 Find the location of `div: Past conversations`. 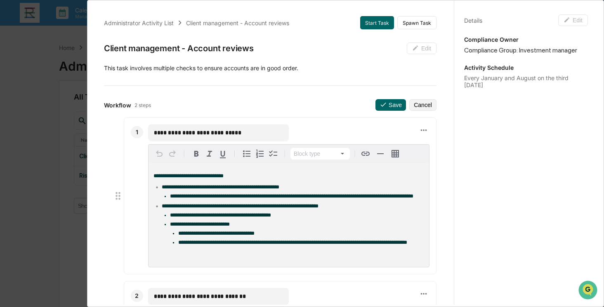

div: Past conversations is located at coordinates (32, 94).